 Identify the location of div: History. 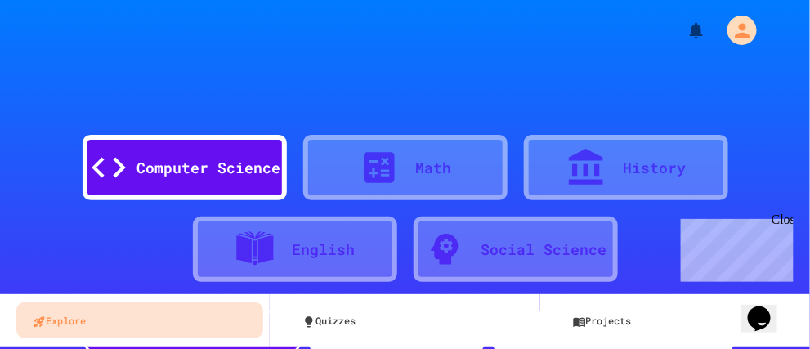
(654, 168).